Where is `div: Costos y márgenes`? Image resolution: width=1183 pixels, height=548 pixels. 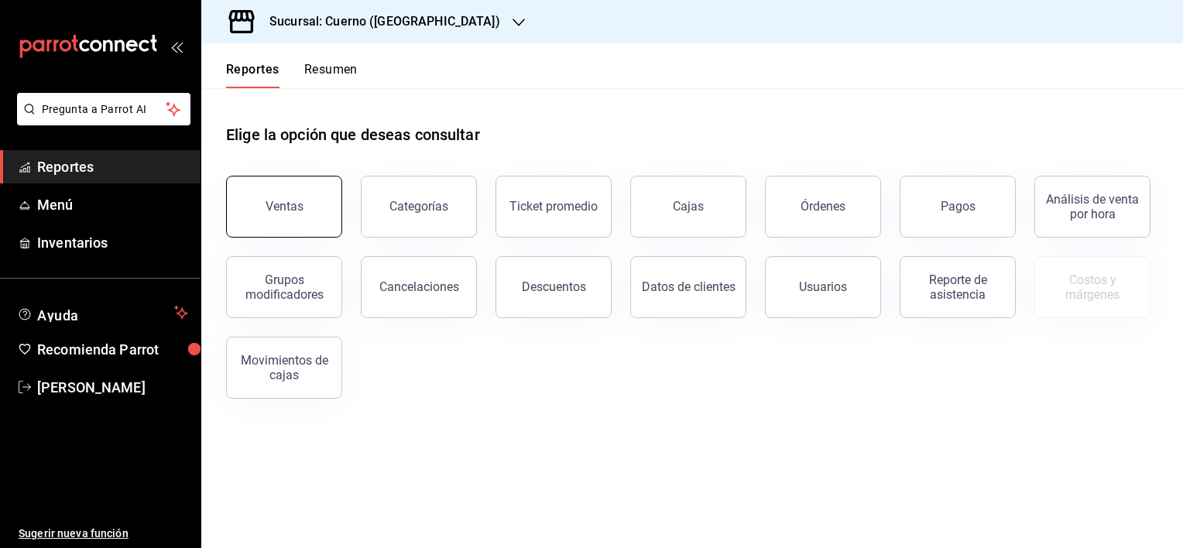 div: Costos y márgenes is located at coordinates (1092, 287).